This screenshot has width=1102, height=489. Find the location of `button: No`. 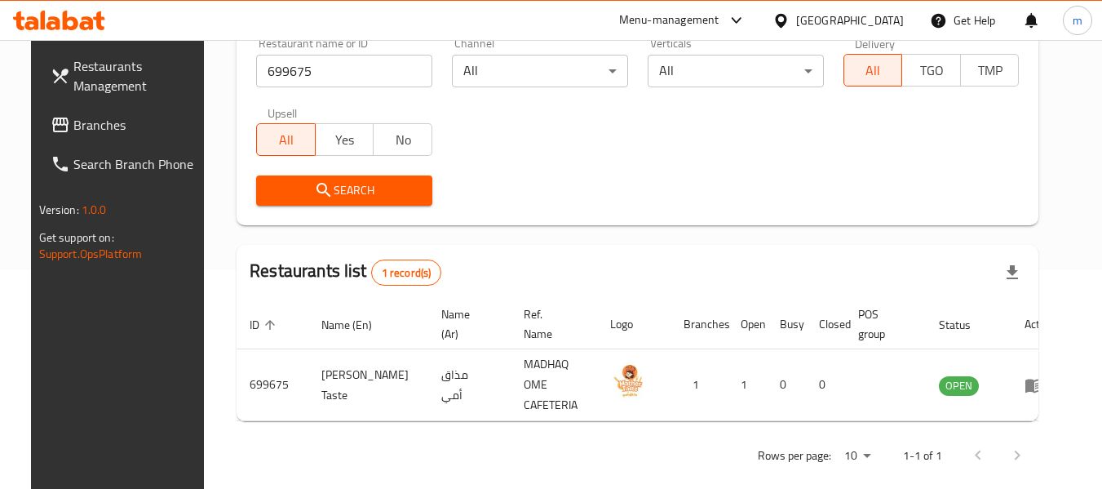

button: No is located at coordinates (402, 140).